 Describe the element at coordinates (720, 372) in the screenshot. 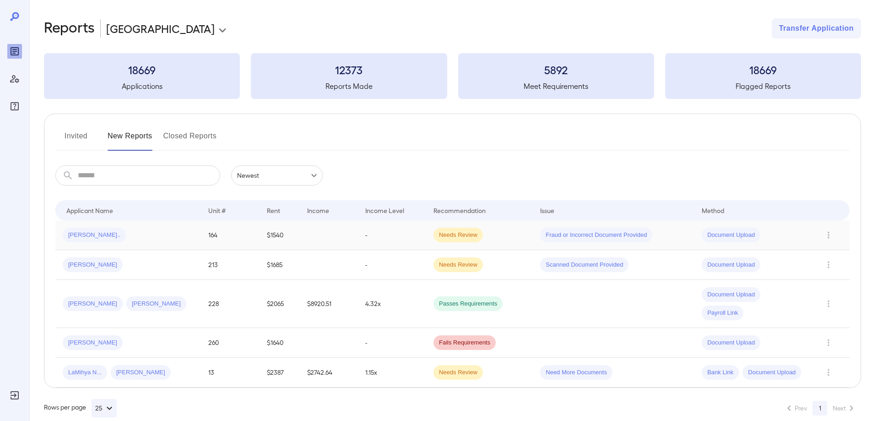

I see `span: Bank Link` at that location.